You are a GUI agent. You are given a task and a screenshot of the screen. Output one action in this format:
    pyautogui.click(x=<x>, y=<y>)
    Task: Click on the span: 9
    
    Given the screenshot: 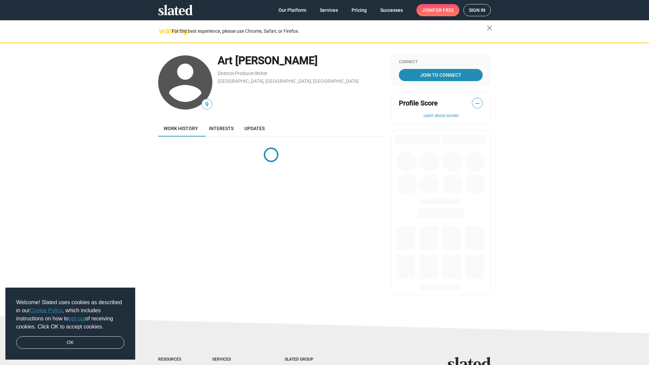 What is the action you would take?
    pyautogui.click(x=207, y=104)
    